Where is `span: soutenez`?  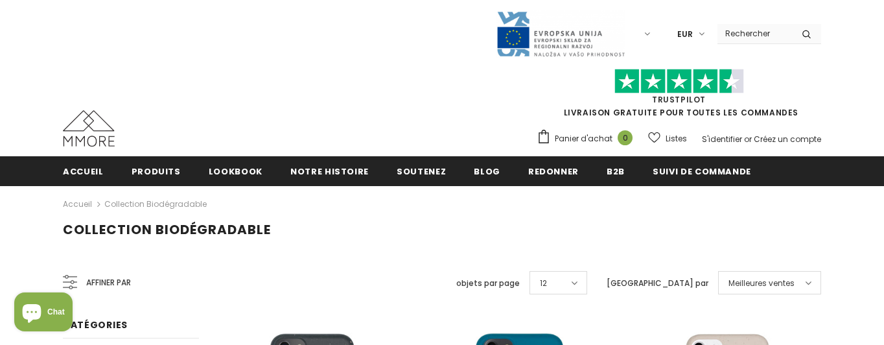 span: soutenez is located at coordinates (421, 171).